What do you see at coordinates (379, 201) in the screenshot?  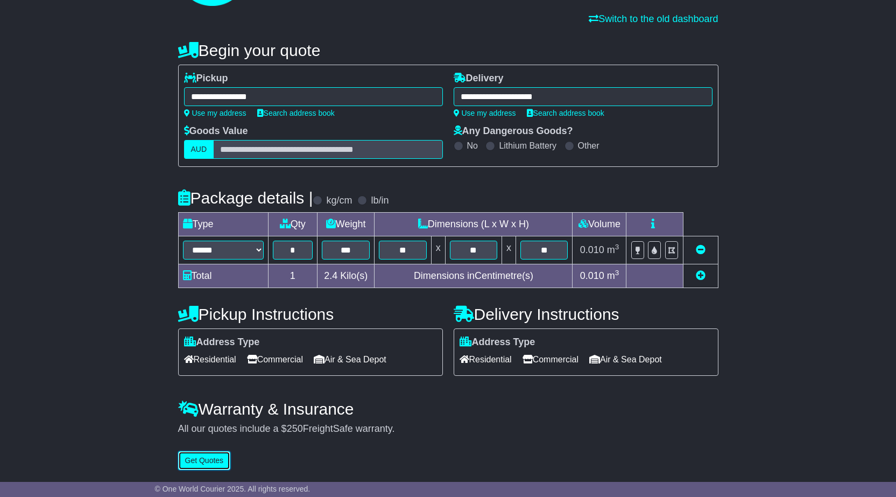 I see `label: lb/in` at bounding box center [379, 201].